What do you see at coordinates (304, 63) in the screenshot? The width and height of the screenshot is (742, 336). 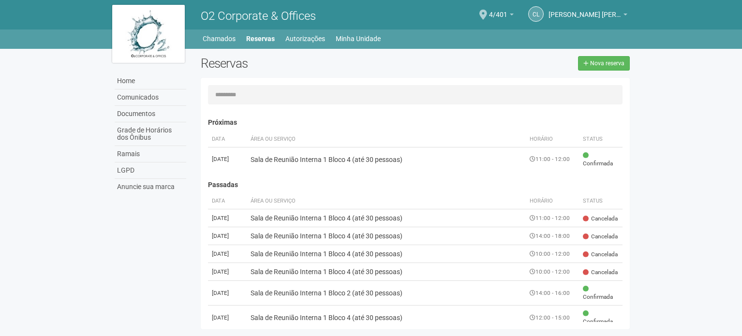 I see `h2: Reservas` at bounding box center [304, 63].